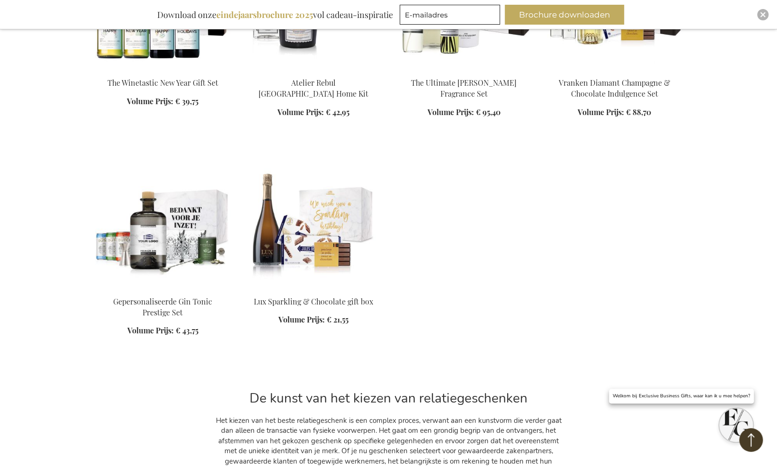 This screenshot has height=466, width=777. I want to click on h2: De kunst van het kiezen van relatiegeschenken, so click(389, 398).